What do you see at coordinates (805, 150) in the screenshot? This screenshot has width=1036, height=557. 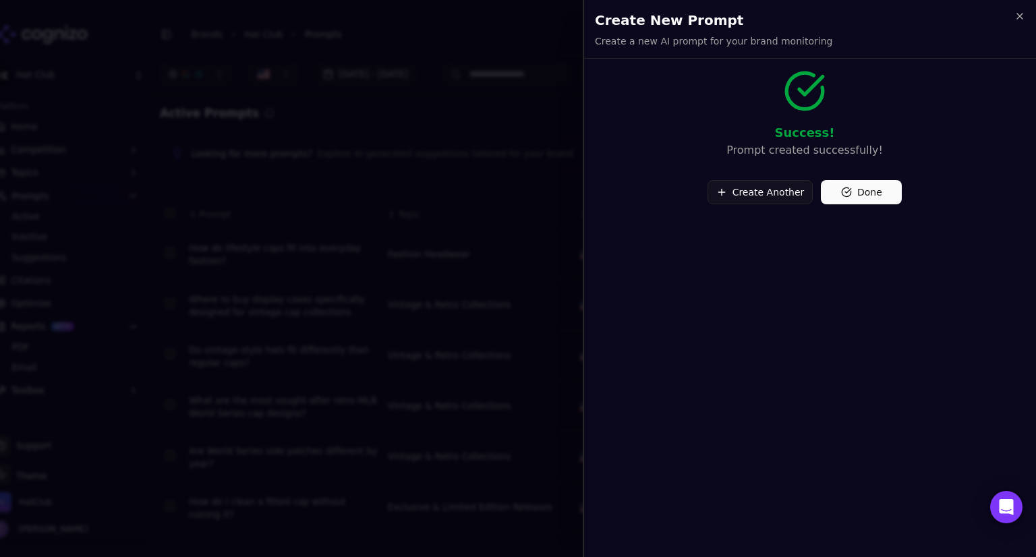 I see `p: Prompt created successfully!` at bounding box center [805, 150].